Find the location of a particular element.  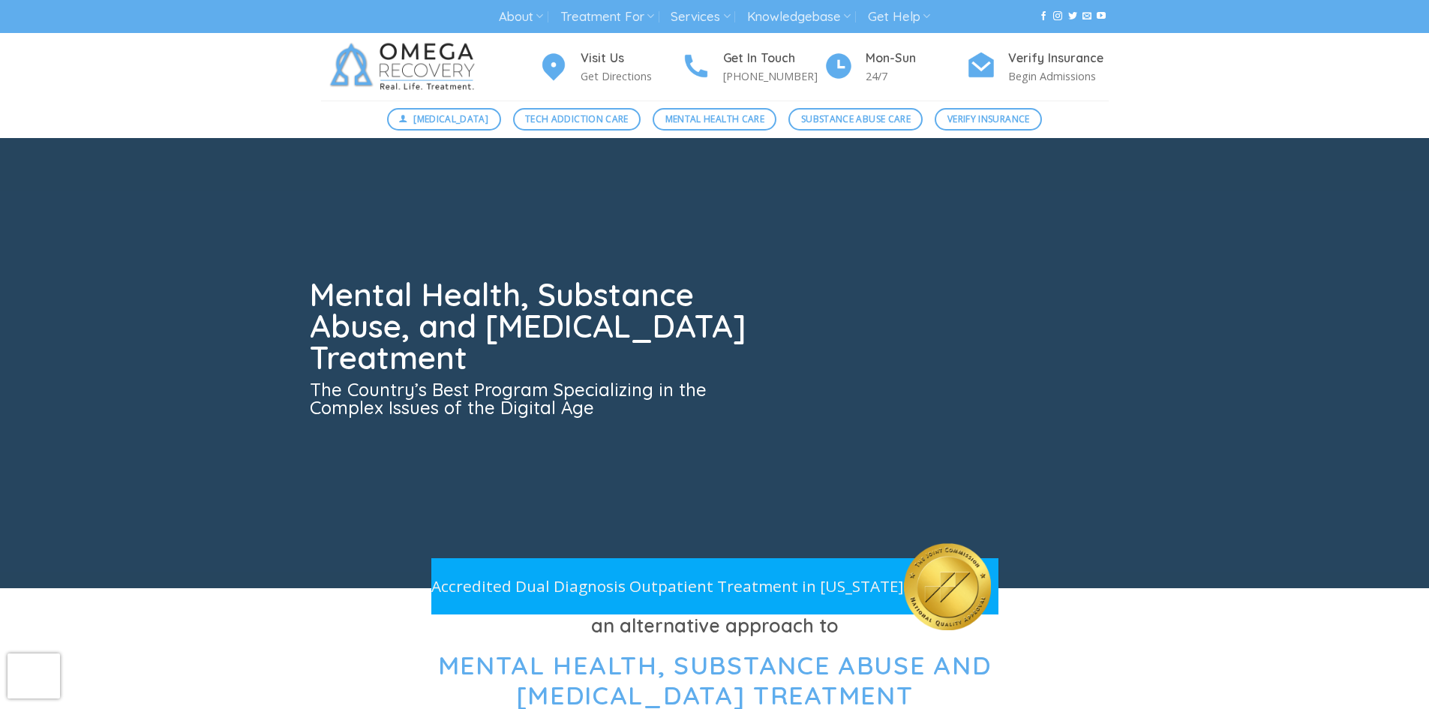

h4: Get In Touch is located at coordinates (774, 59).